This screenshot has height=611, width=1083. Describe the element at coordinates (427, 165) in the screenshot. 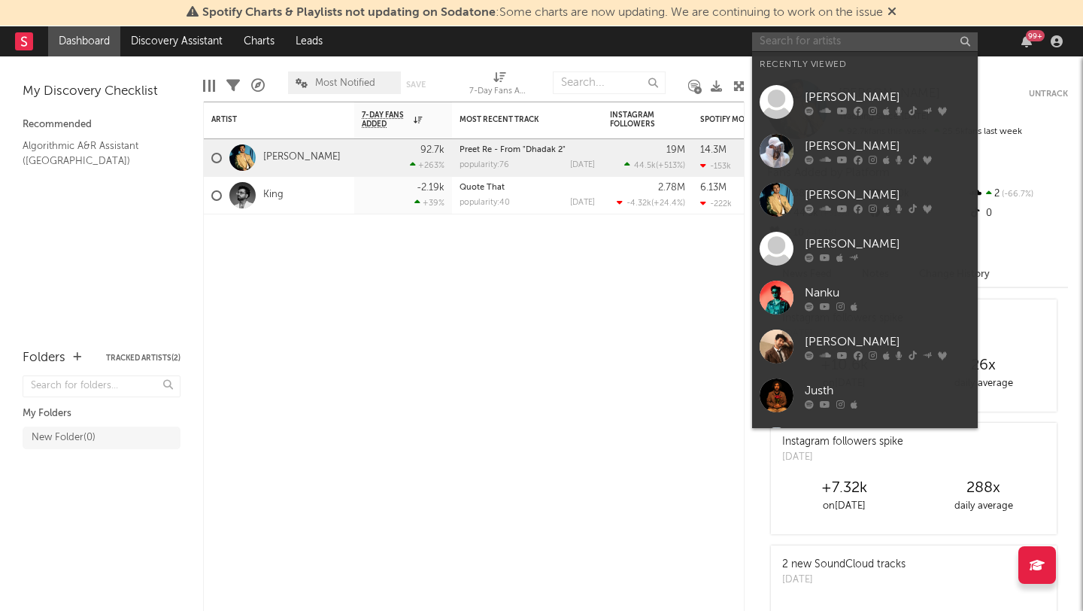

I see `div: +263 %` at that location.